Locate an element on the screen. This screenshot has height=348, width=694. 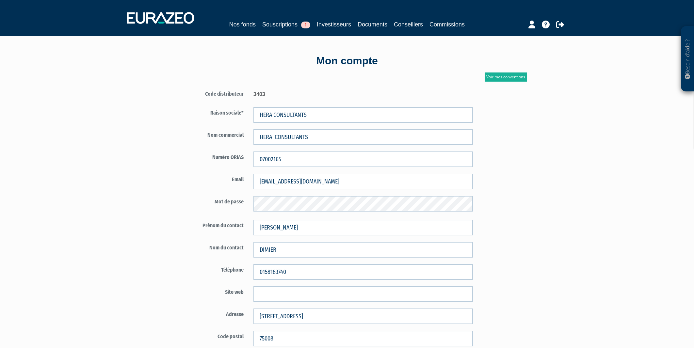
span: 1 is located at coordinates (306, 25).